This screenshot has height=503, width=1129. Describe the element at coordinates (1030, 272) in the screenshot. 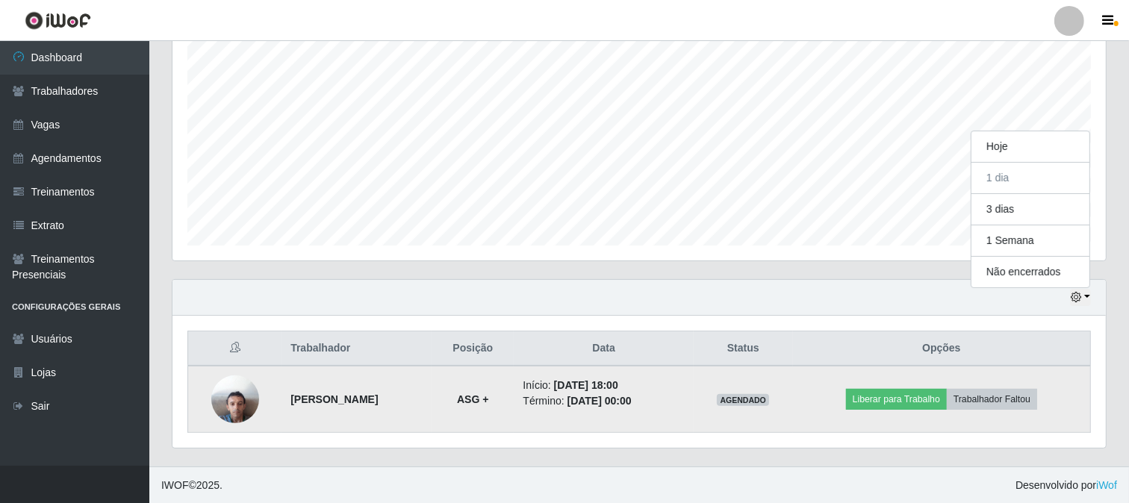

I see `button: Não encerrados` at that location.